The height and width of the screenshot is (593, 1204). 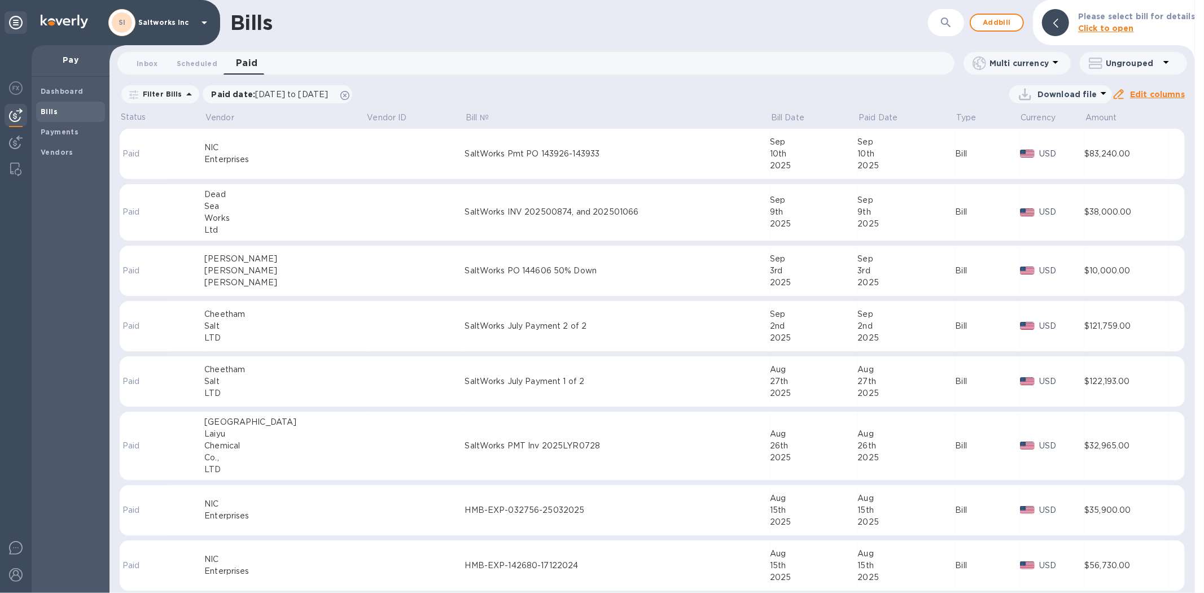 I want to click on div: 9th, so click(x=813, y=212).